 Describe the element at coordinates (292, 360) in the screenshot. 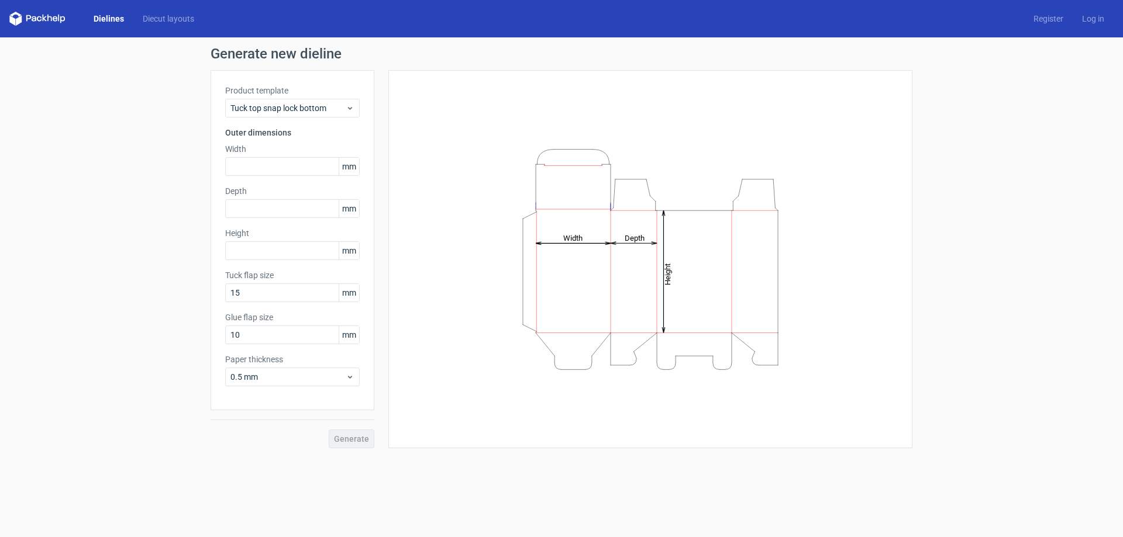

I see `label: Paper thickness` at that location.